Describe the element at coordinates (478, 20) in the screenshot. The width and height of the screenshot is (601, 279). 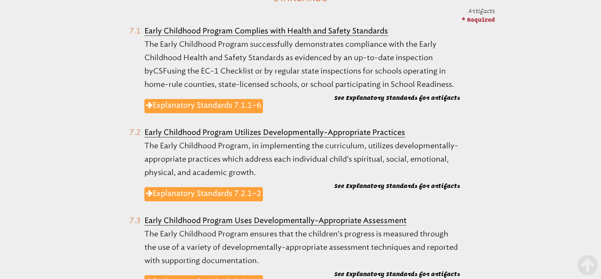
I see `span: * Required` at that location.